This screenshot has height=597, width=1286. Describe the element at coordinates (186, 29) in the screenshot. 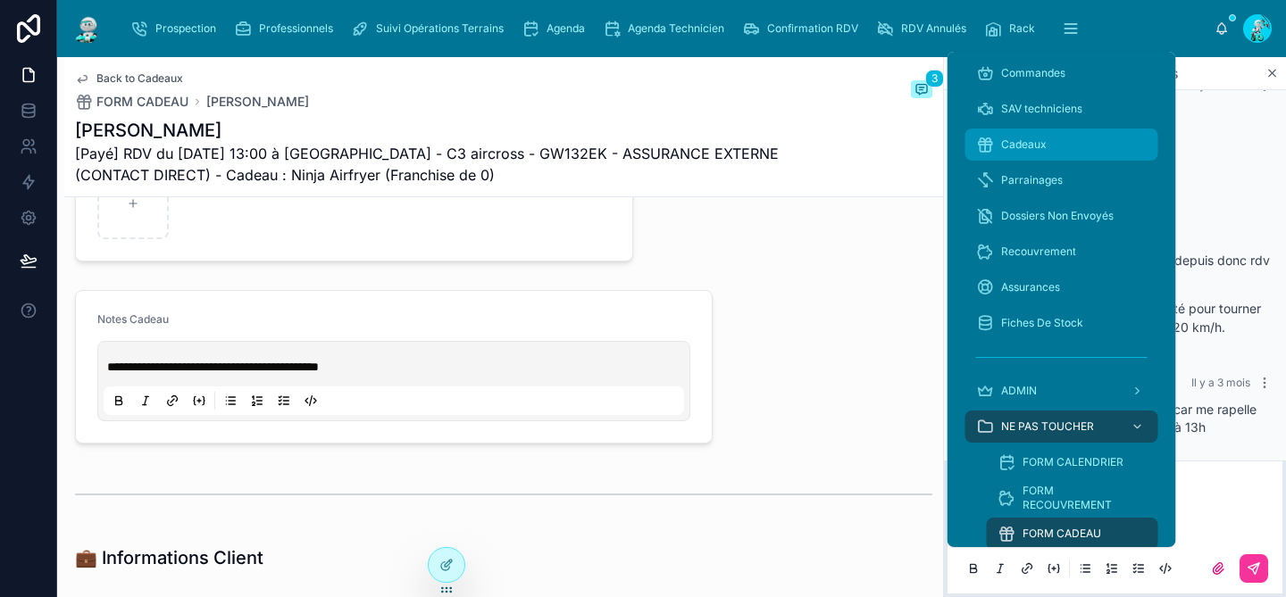

I see `span: Prospection` at that location.